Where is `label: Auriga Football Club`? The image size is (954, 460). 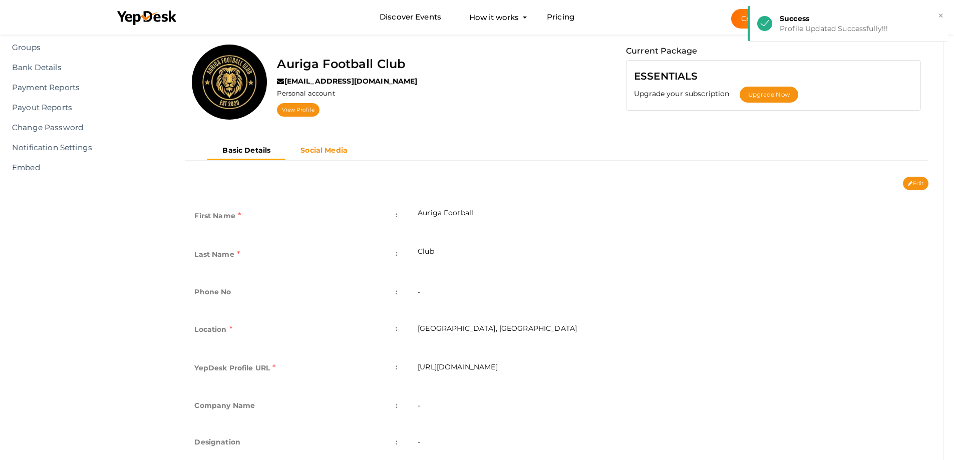
label: Auriga Football Club is located at coordinates (341, 64).